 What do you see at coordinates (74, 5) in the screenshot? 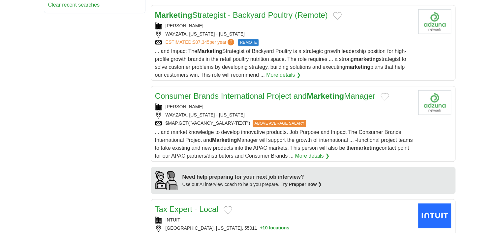
I see `a: Clear recent searches` at bounding box center [74, 5].